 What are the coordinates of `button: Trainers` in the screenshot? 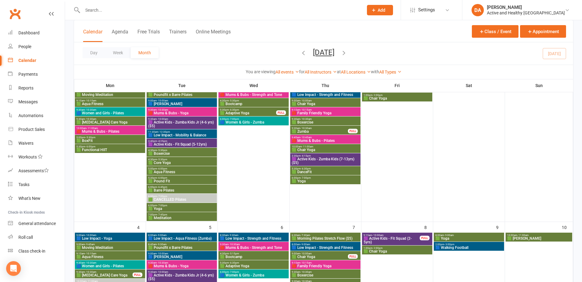 It's located at (178, 35).